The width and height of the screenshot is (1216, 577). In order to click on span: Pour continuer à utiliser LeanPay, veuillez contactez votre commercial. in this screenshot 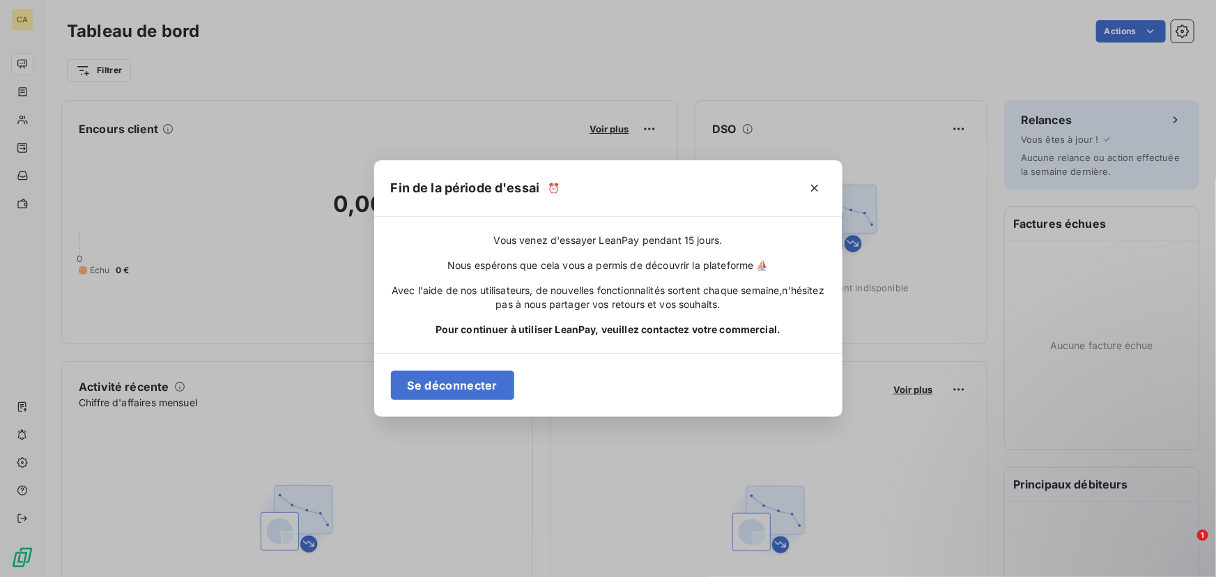, I will do `click(609, 330)`.